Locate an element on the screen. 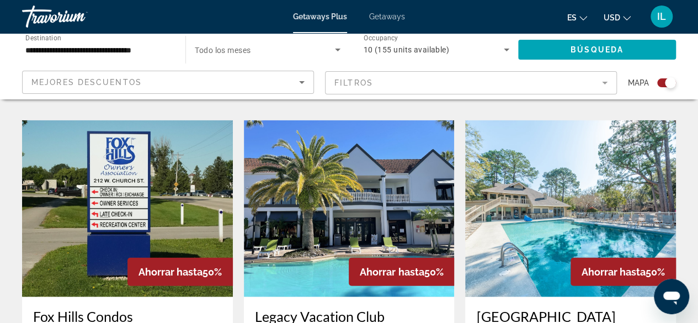 The height and width of the screenshot is (323, 698). img: 8615O01X.jpg is located at coordinates (349, 209).